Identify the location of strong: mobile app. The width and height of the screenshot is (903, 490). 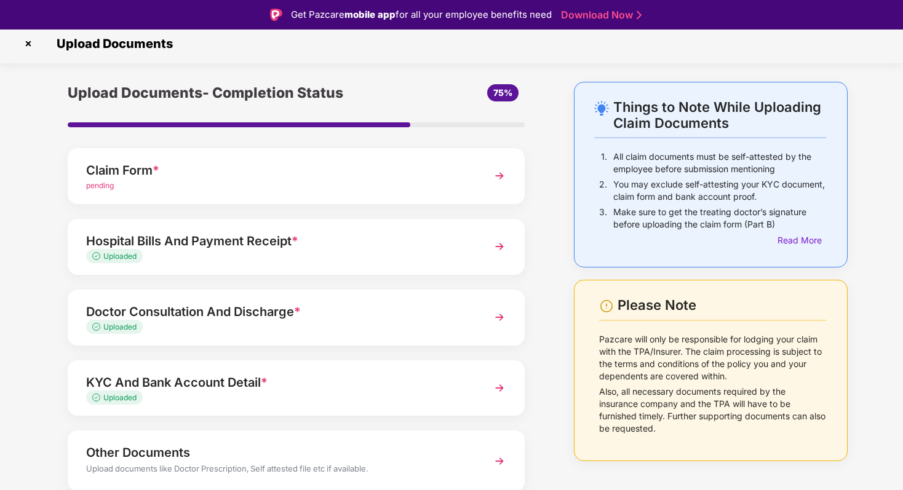
(370, 14).